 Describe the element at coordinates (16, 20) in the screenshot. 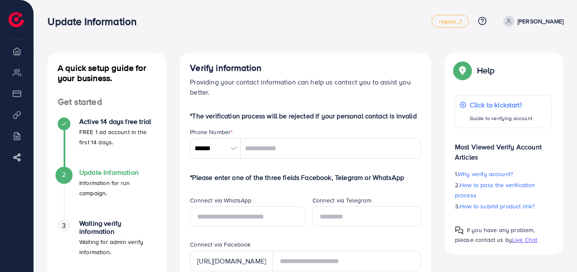

I see `img: logo` at that location.